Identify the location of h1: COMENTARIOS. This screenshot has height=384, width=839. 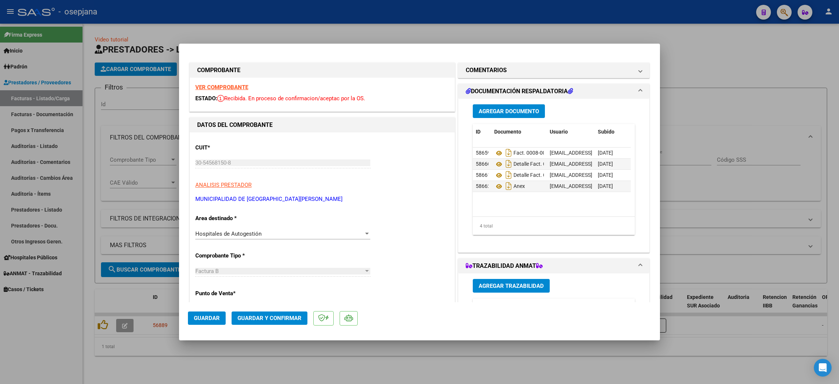
(486, 70).